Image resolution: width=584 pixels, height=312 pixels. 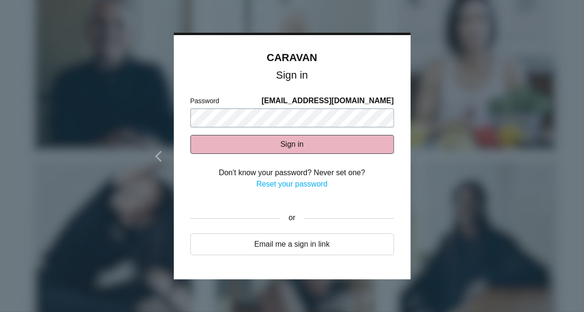 I want to click on h1: Sign in, so click(x=292, y=75).